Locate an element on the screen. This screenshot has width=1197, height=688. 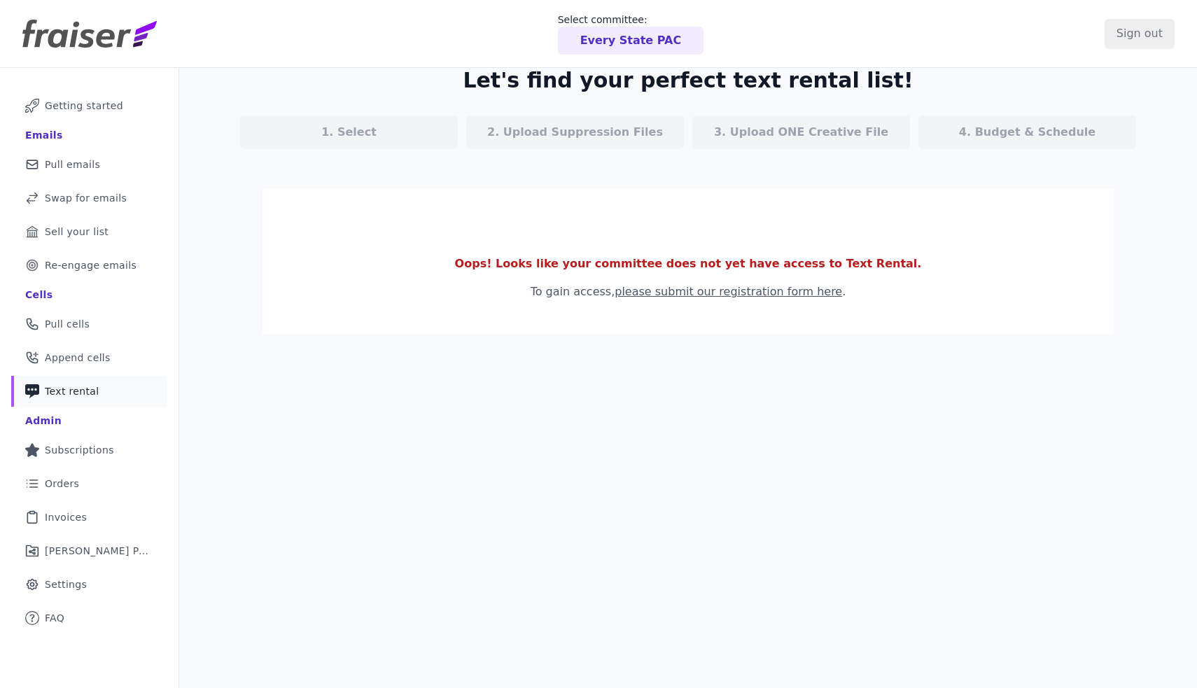
span: Text rental is located at coordinates (72, 391).